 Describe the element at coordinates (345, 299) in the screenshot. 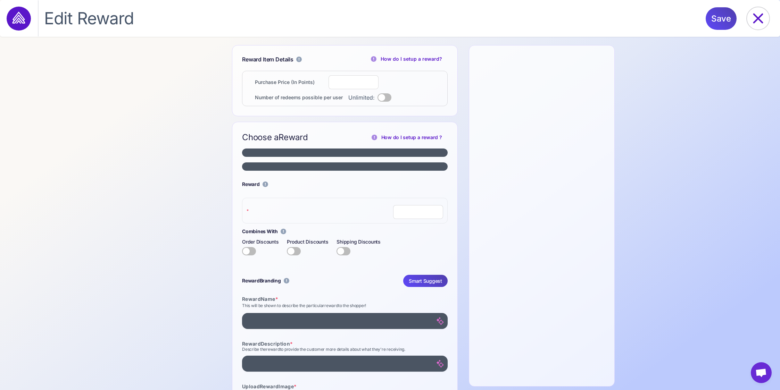

I see `div: Name` at that location.